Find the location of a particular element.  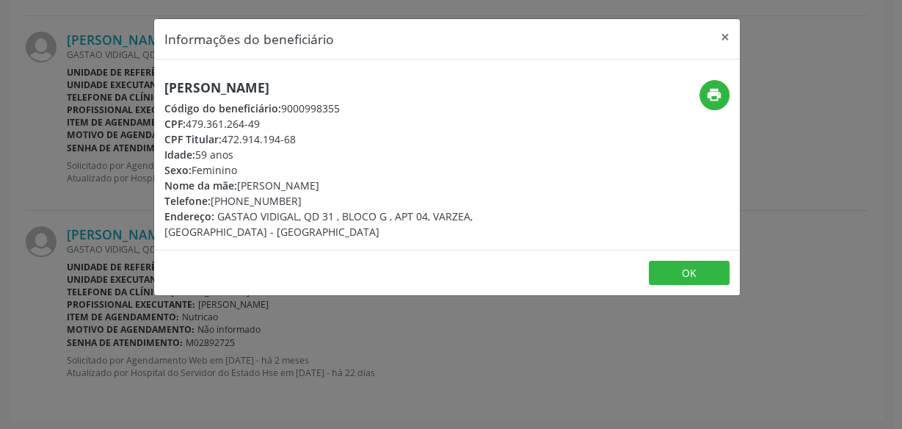

span: Código do beneficiário: is located at coordinates (222, 108).